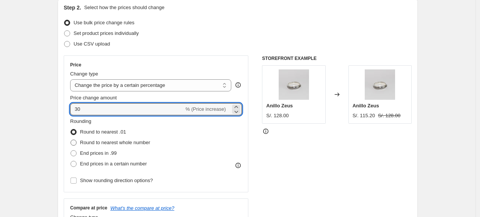  Describe the element at coordinates (124, 8) in the screenshot. I see `p: Select how the prices should change` at that location.